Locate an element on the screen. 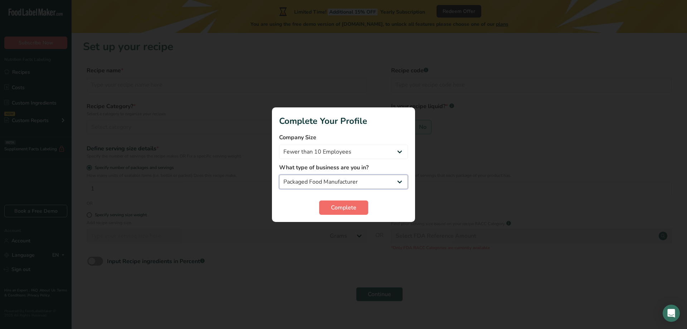 The width and height of the screenshot is (687, 329). h1: Complete Your Profile is located at coordinates (344, 121).